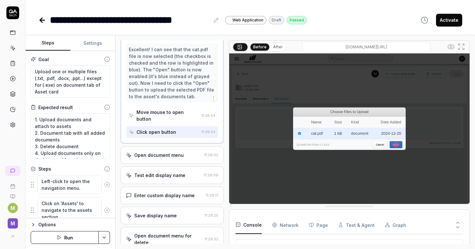 The image size is (475, 249). What do you see at coordinates (211, 175) in the screenshot?
I see `time: 11:29:09` at bounding box center [211, 175].